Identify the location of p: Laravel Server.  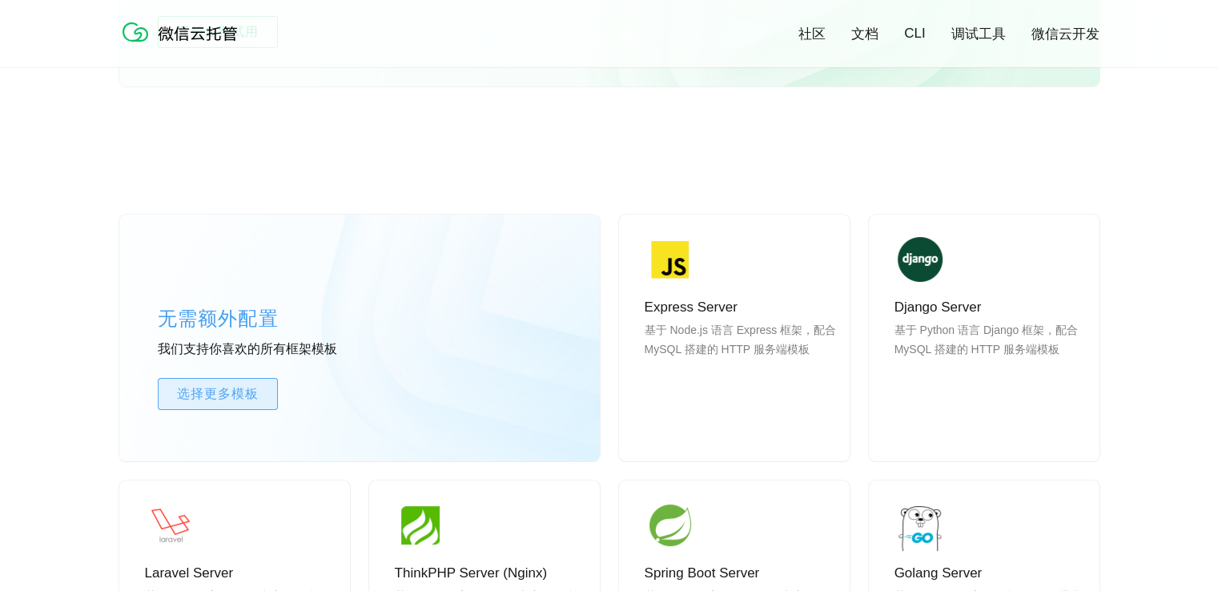
(241, 573).